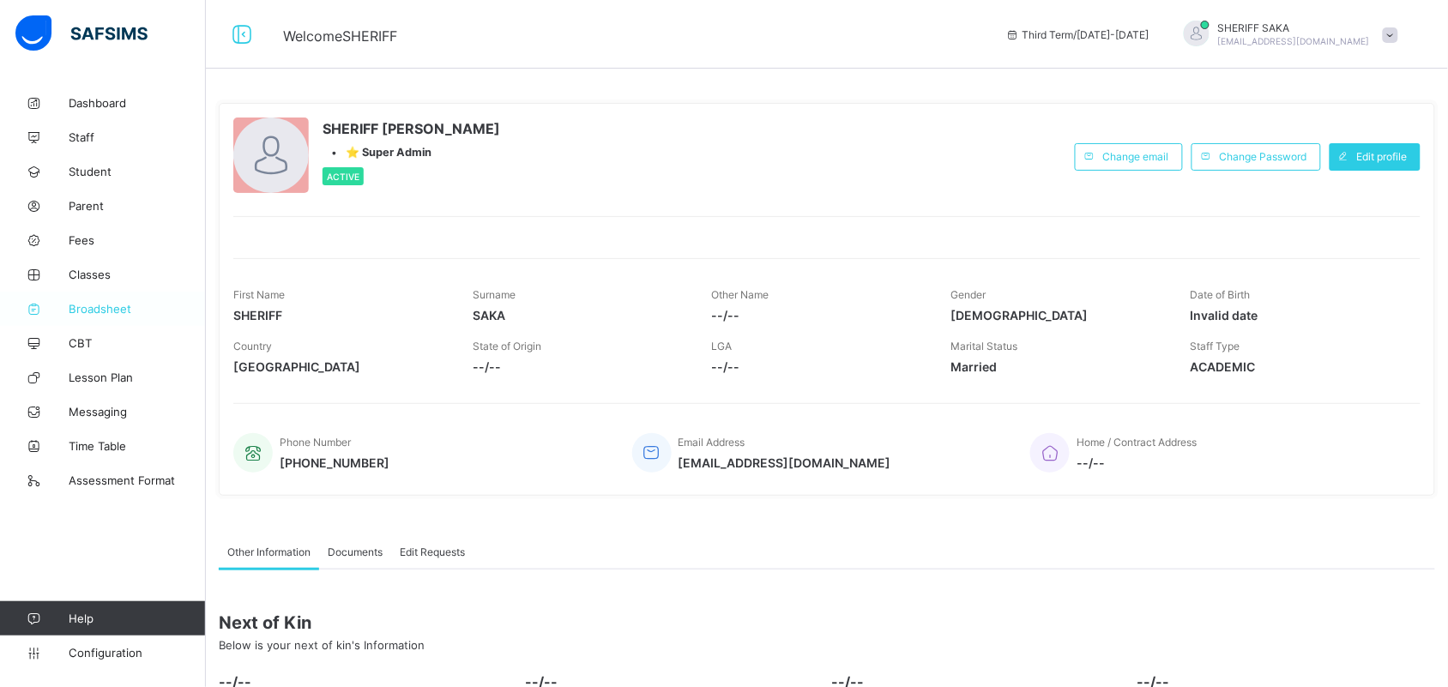 This screenshot has height=687, width=1448. Describe the element at coordinates (259, 294) in the screenshot. I see `span: First Name` at that location.